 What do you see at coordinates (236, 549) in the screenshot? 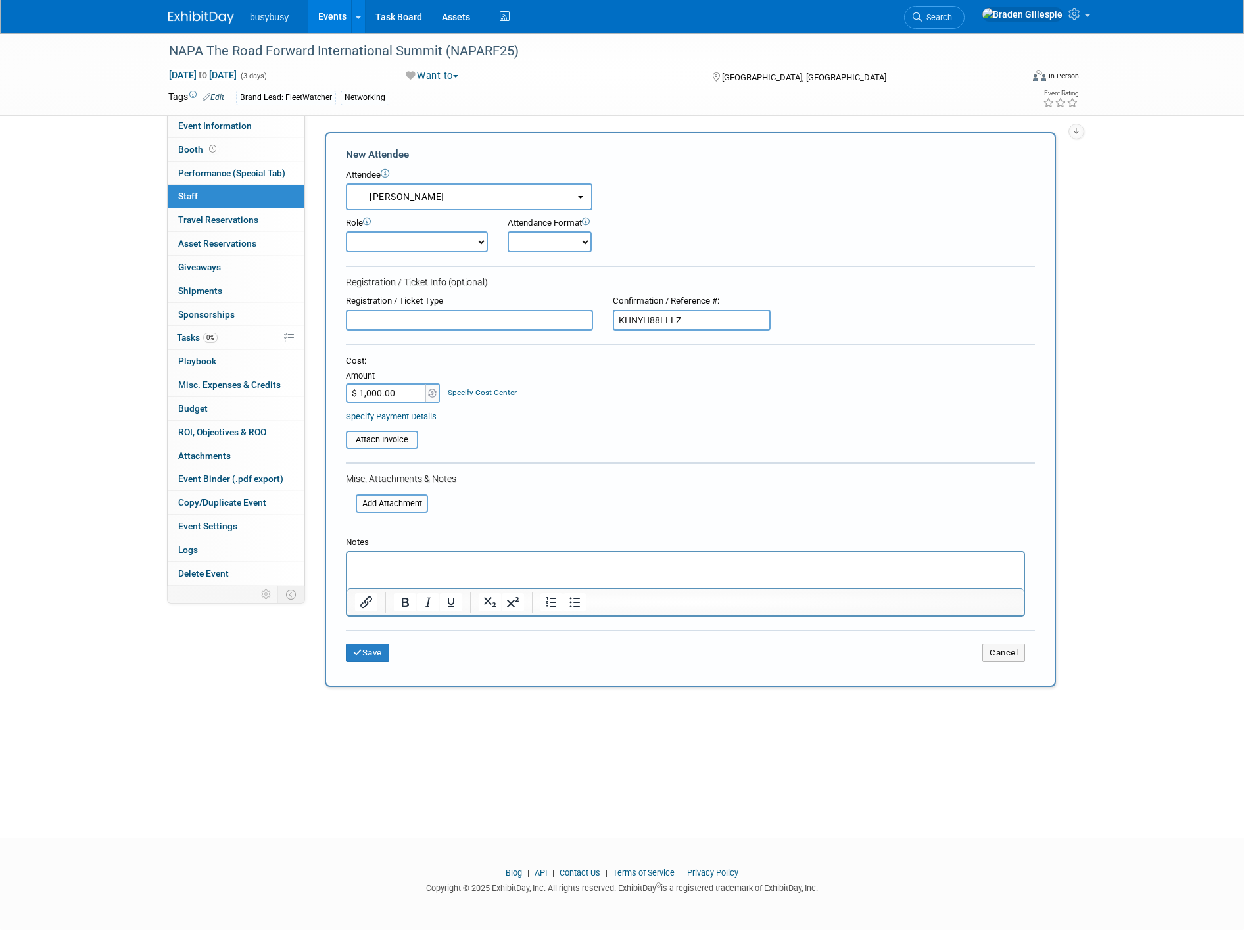
I see `a: Logs` at bounding box center [236, 549].